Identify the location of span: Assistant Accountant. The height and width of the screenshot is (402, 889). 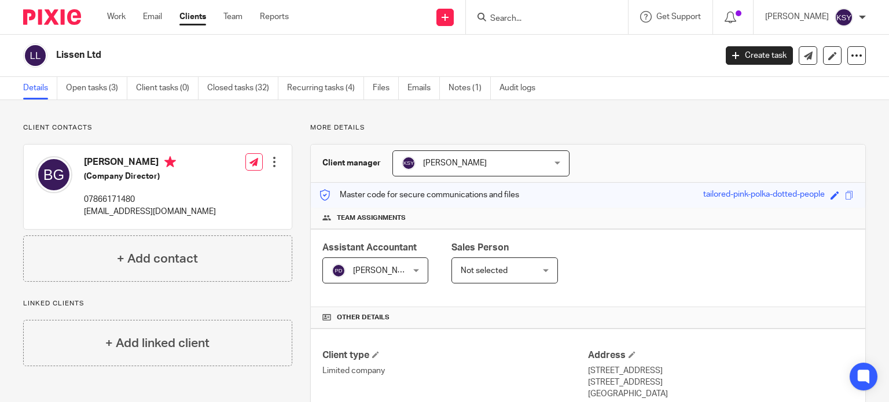
(369, 248).